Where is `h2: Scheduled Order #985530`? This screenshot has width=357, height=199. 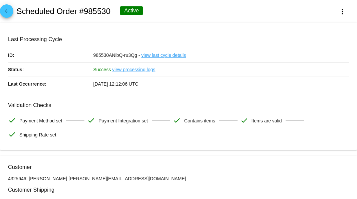
h2: Scheduled Order #985530 is located at coordinates (63, 11).